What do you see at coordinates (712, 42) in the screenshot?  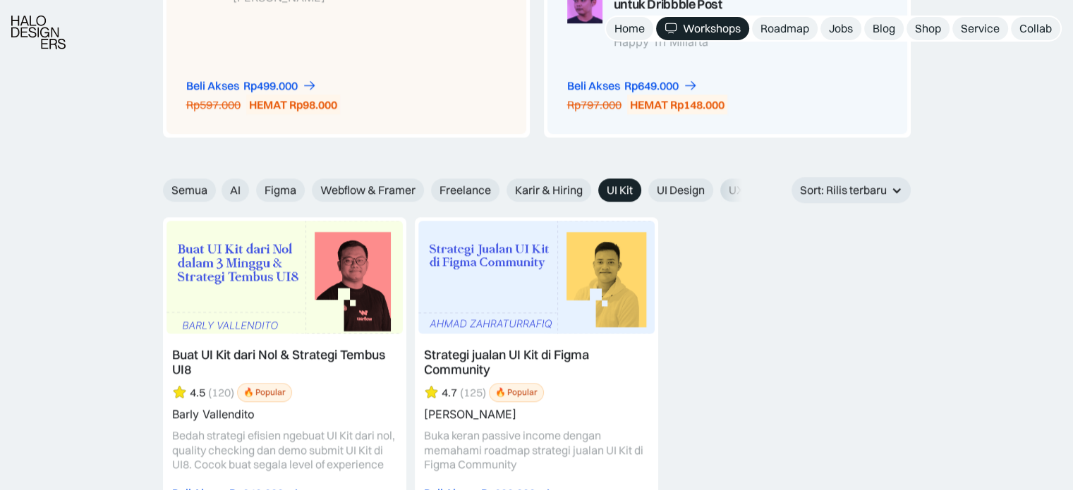 I see `div: Happy Tri Miliarta` at bounding box center [712, 42].